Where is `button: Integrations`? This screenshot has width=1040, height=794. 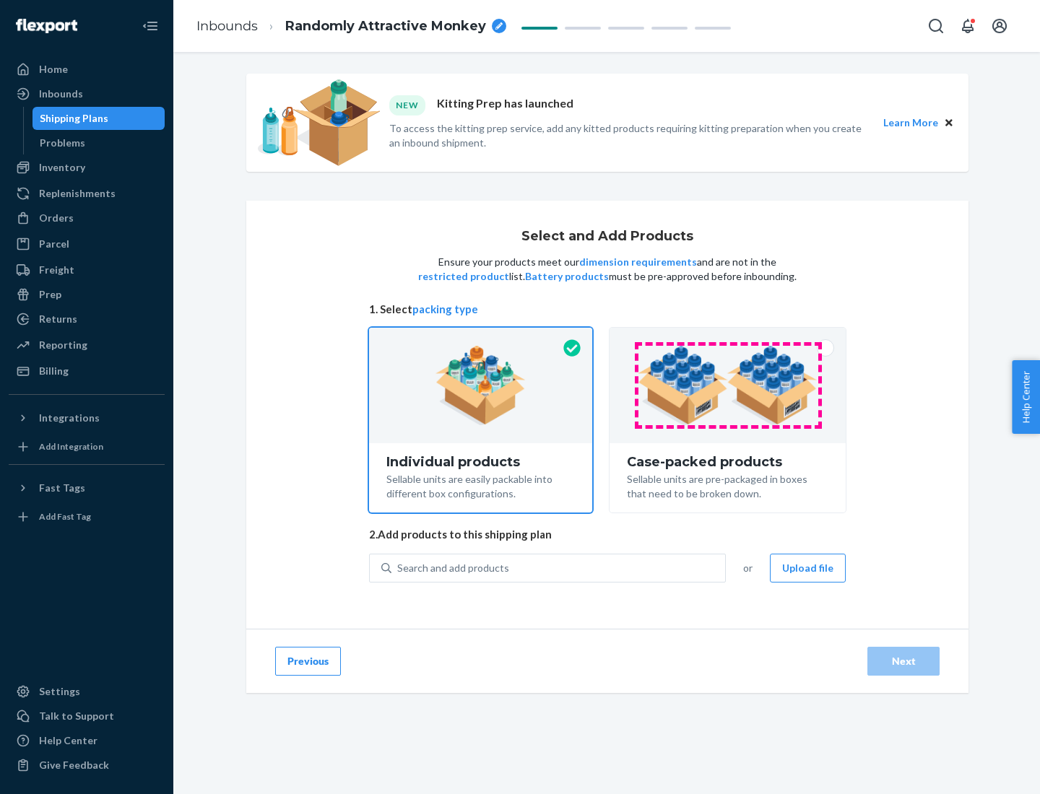 button: Integrations is located at coordinates (87, 418).